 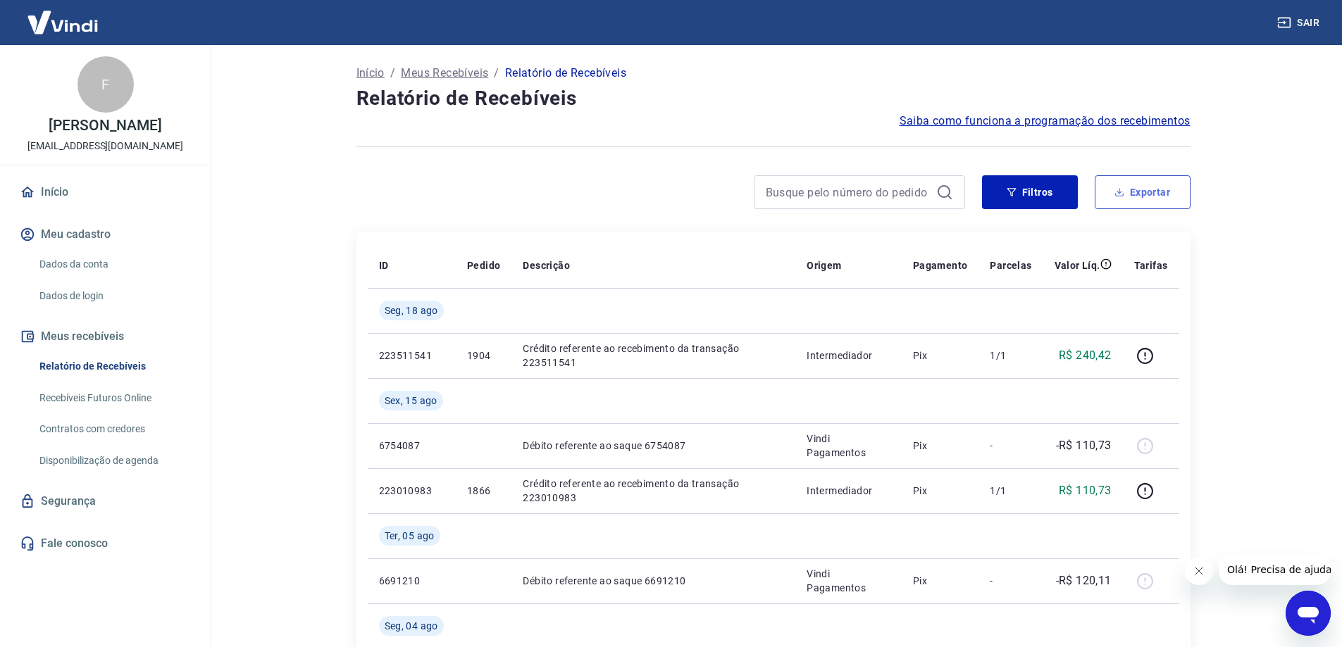 I want to click on p: Crédito referente ao recebimento da transação 223010983, so click(x=653, y=491).